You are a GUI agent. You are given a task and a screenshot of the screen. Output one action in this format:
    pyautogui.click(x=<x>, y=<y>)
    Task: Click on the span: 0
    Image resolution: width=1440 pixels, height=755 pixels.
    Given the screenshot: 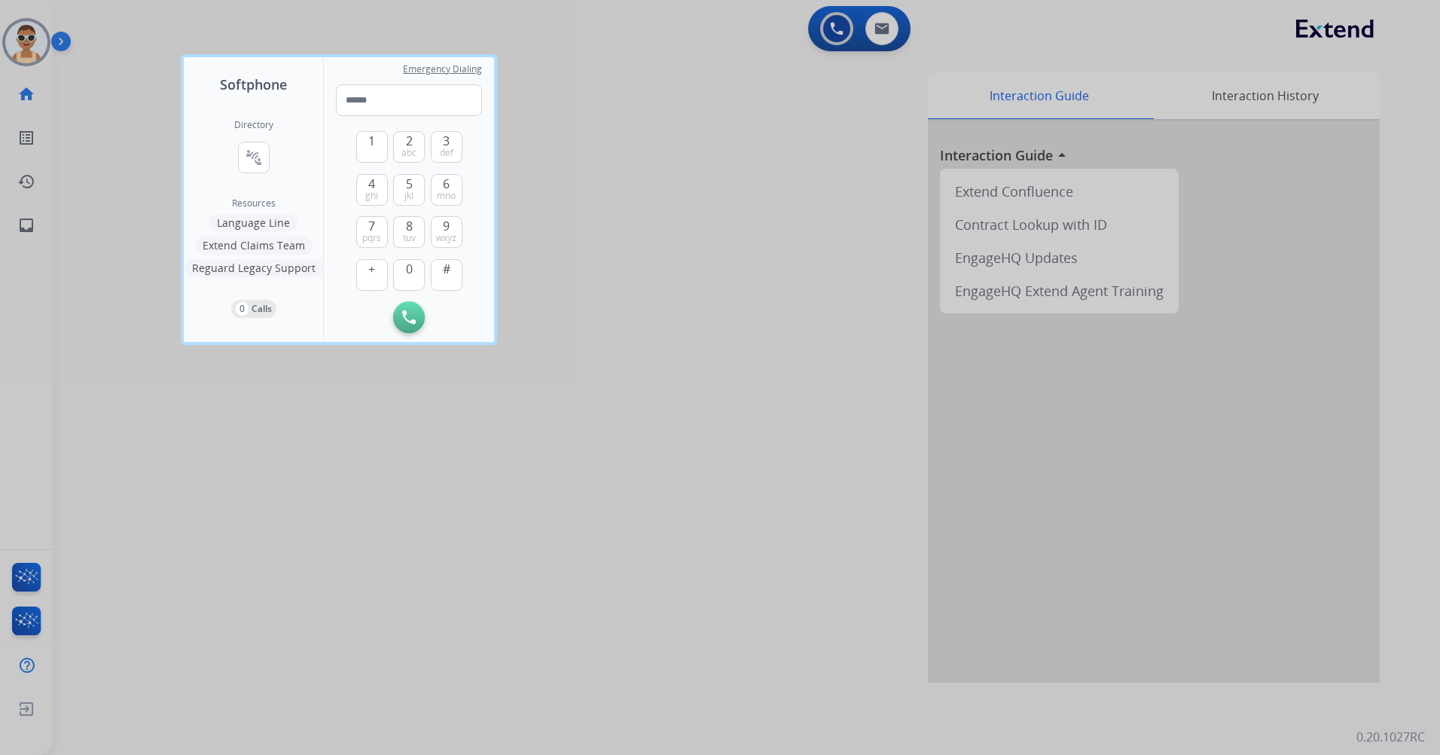 What is the action you would take?
    pyautogui.click(x=409, y=269)
    